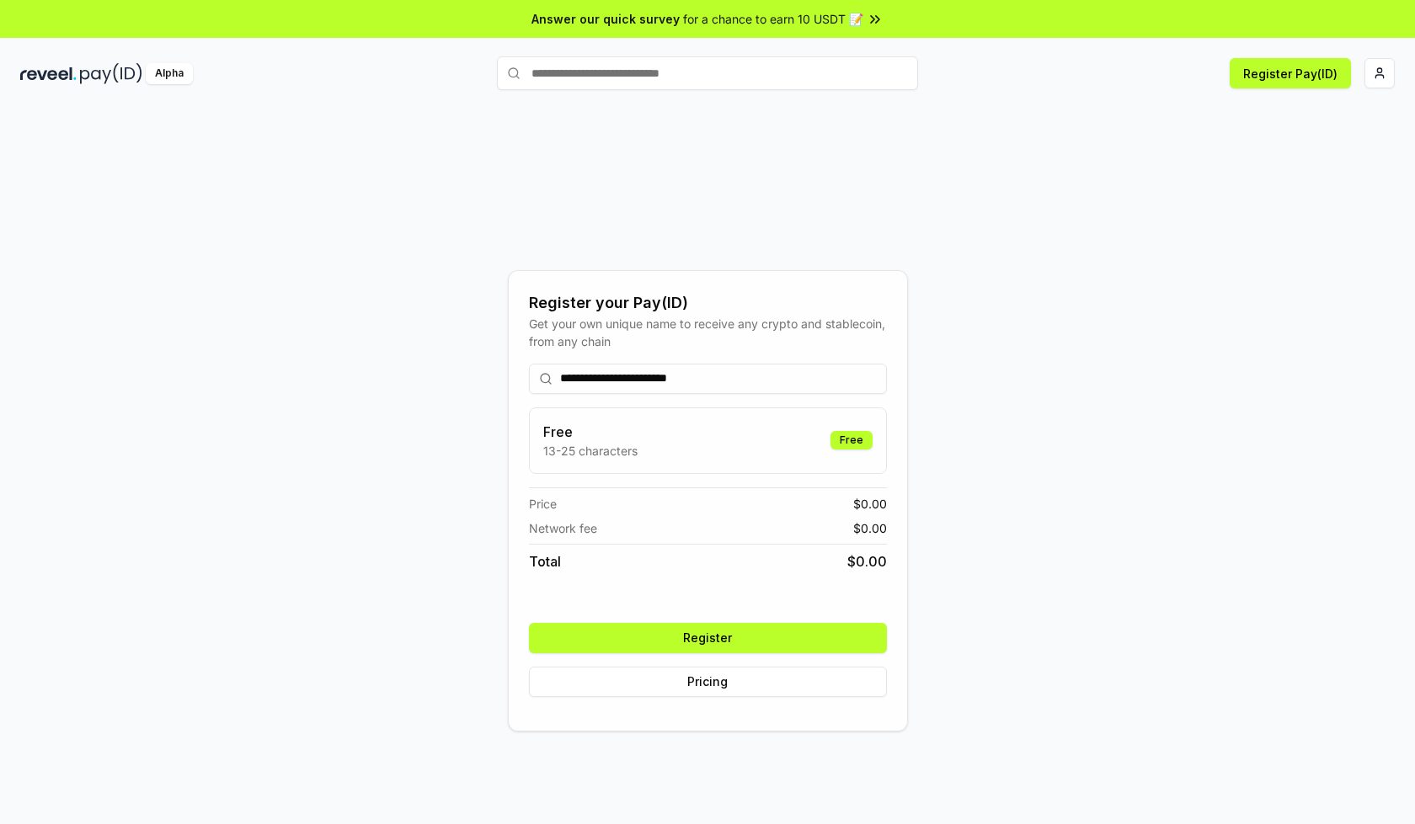 Image resolution: width=1415 pixels, height=824 pixels. I want to click on h3: Free, so click(590, 432).